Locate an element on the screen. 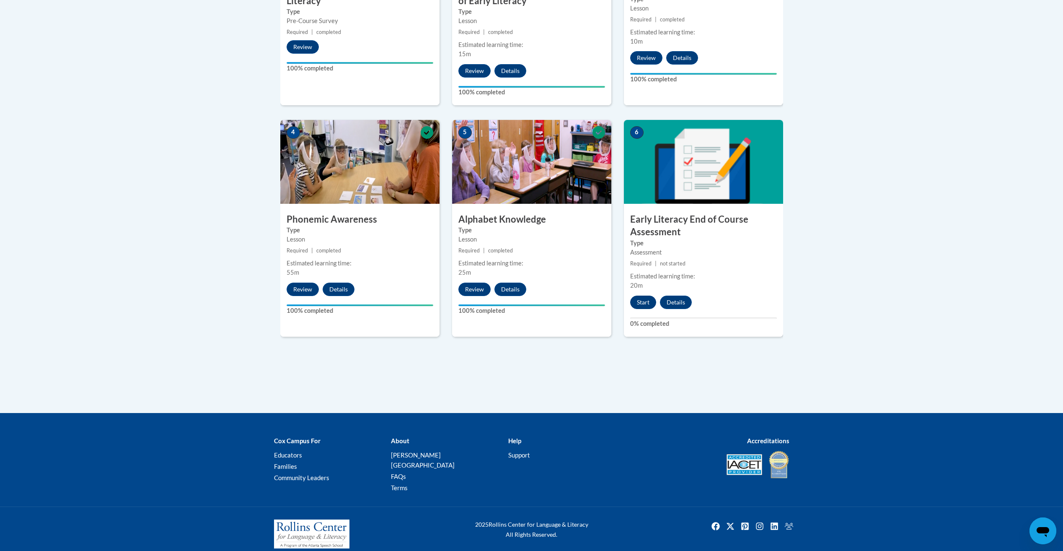 The image size is (1063, 551). a: FAQs is located at coordinates (398, 476).